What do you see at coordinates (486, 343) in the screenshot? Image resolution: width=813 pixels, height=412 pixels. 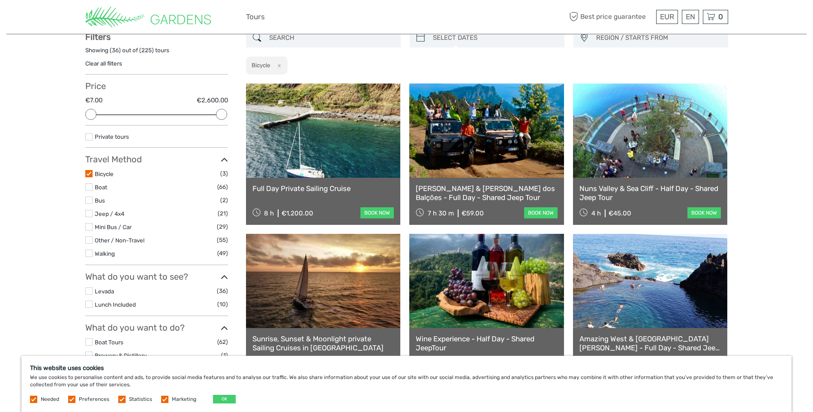 I see `a: Wine Experience - Half Day - Shared JeepTour` at bounding box center [486, 343].